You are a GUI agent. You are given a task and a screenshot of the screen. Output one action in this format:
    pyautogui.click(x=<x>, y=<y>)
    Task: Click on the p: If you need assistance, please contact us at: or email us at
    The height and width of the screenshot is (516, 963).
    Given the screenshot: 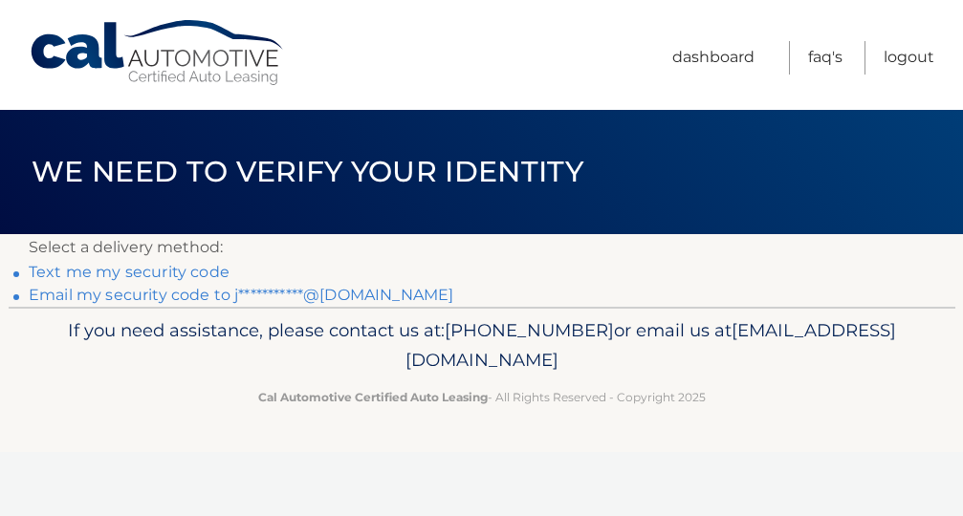 What is the action you would take?
    pyautogui.click(x=482, y=346)
    